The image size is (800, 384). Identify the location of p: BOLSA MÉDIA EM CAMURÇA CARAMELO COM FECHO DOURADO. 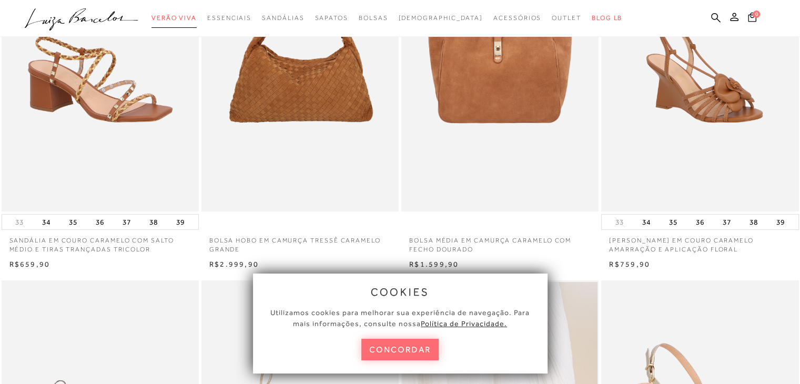
(500, 242).